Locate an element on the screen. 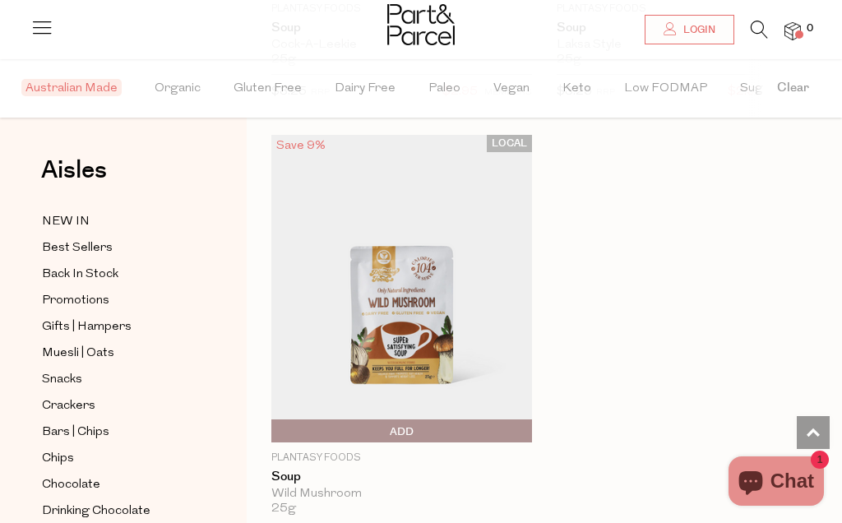 The image size is (842, 523). a: Crackers is located at coordinates (117, 405).